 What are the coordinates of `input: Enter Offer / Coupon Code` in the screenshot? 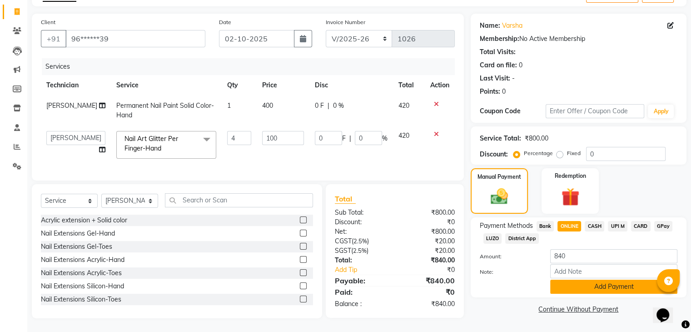 It's located at (595, 111).